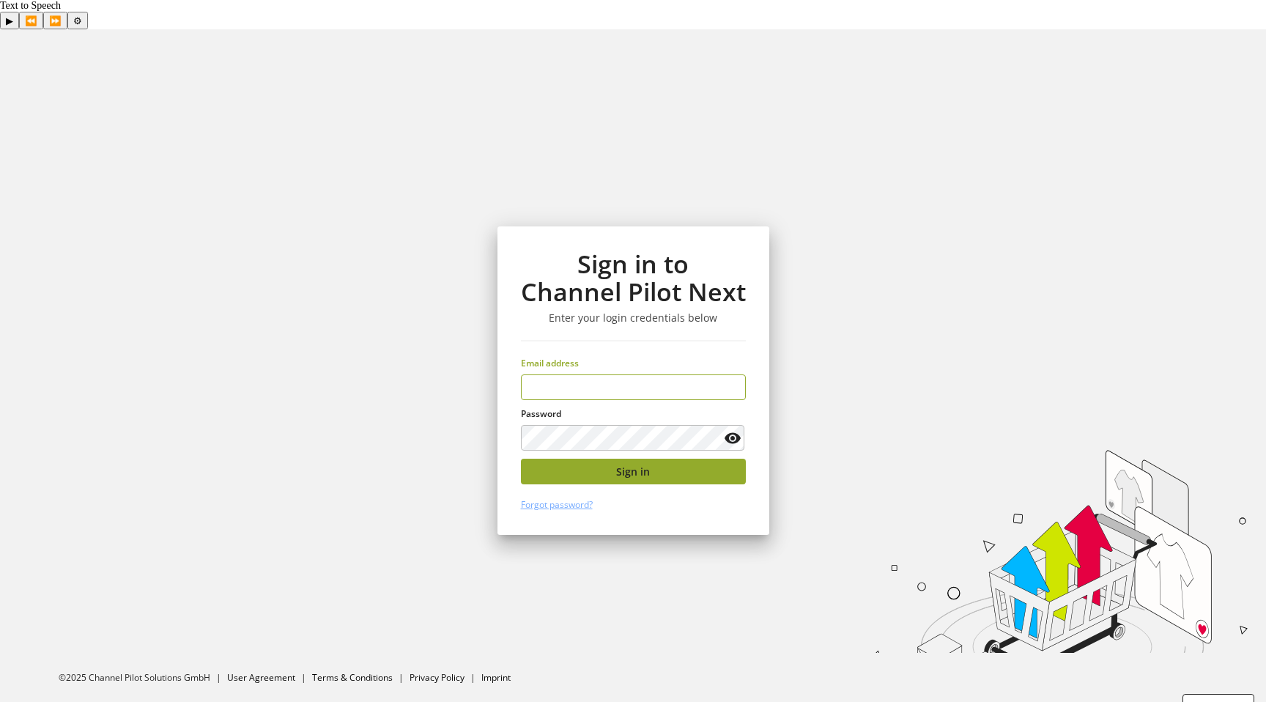  What do you see at coordinates (78, 21) in the screenshot?
I see `button: Settings` at bounding box center [78, 21].